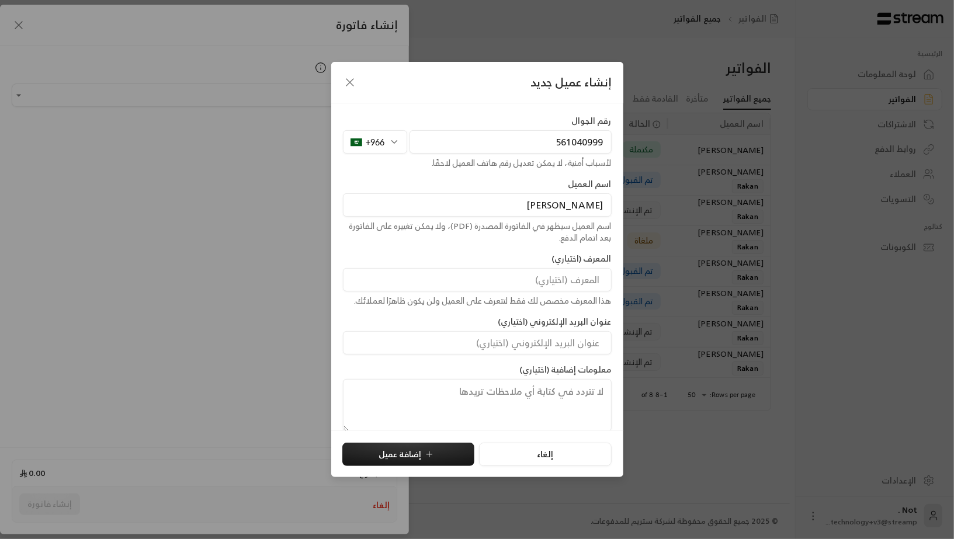 The width and height of the screenshot is (954, 539). I want to click on label: رقم الجوال, so click(592, 121).